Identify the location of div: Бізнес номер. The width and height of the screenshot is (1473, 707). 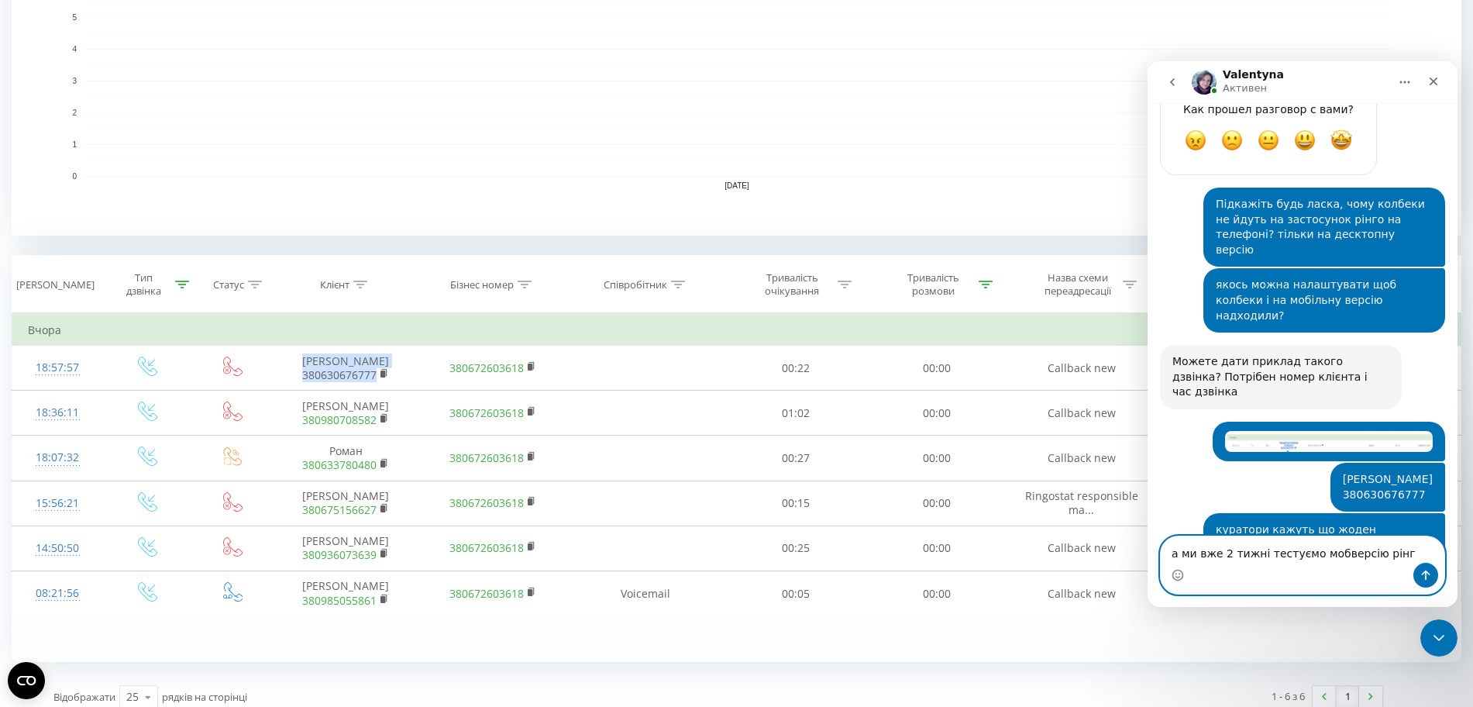
(482, 284).